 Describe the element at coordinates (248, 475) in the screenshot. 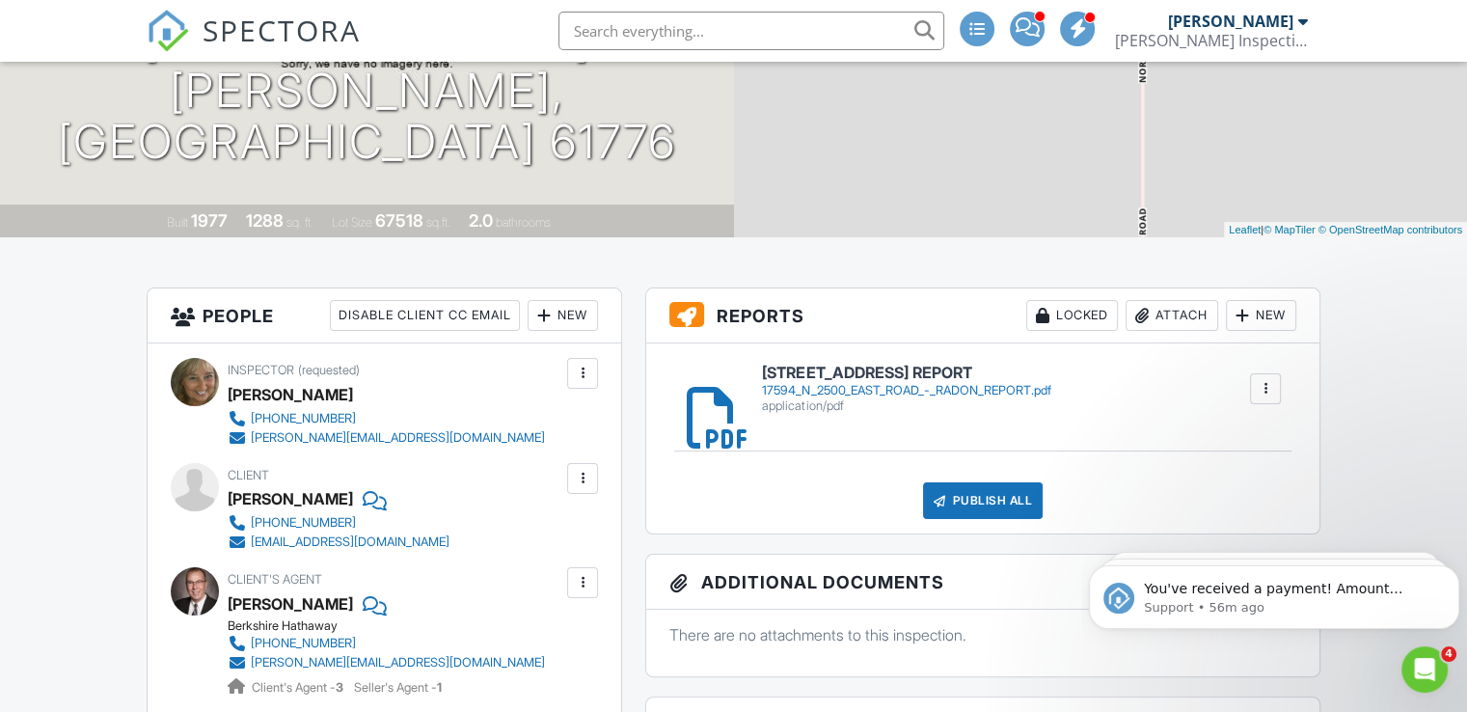

I see `span: Client` at that location.